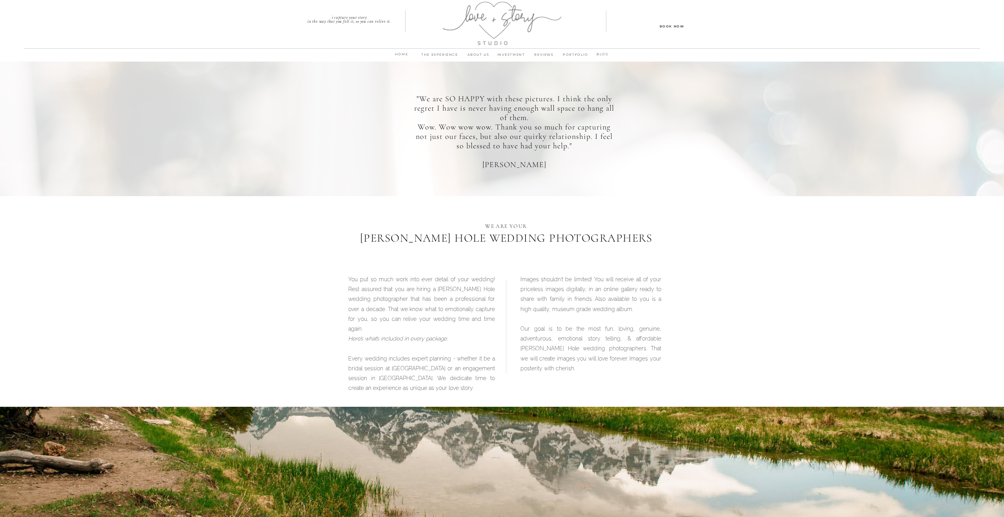 This screenshot has width=1004, height=517. Describe the element at coordinates (349, 18) in the screenshot. I see `a: I capture your storyin the way that you felt it, so you can relive it.` at that location.